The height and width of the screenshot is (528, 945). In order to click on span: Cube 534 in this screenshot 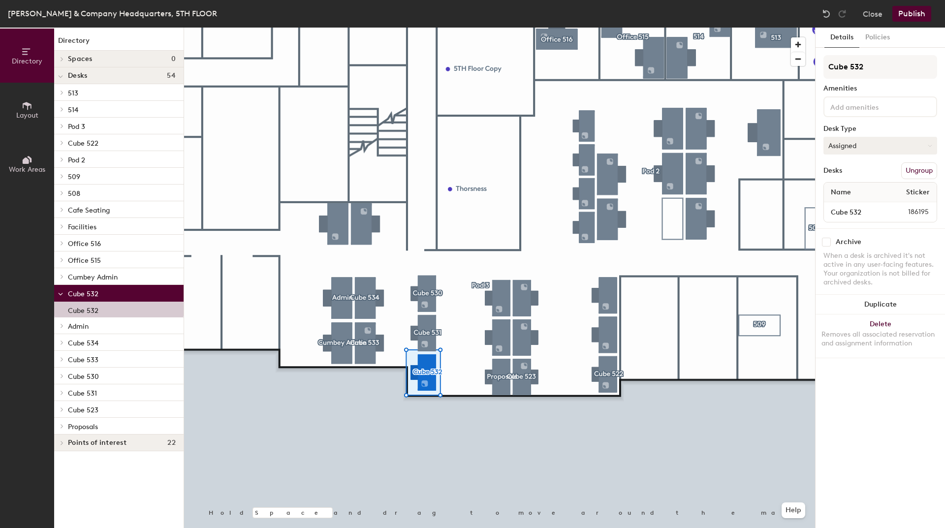, I will do `click(83, 343)`.